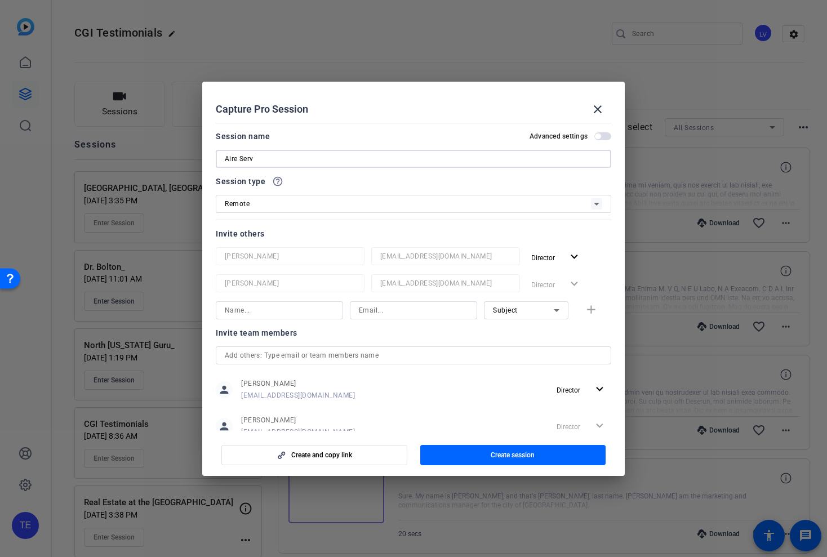 The height and width of the screenshot is (557, 827). What do you see at coordinates (598, 109) in the screenshot?
I see `mat-icon: close` at bounding box center [598, 109].